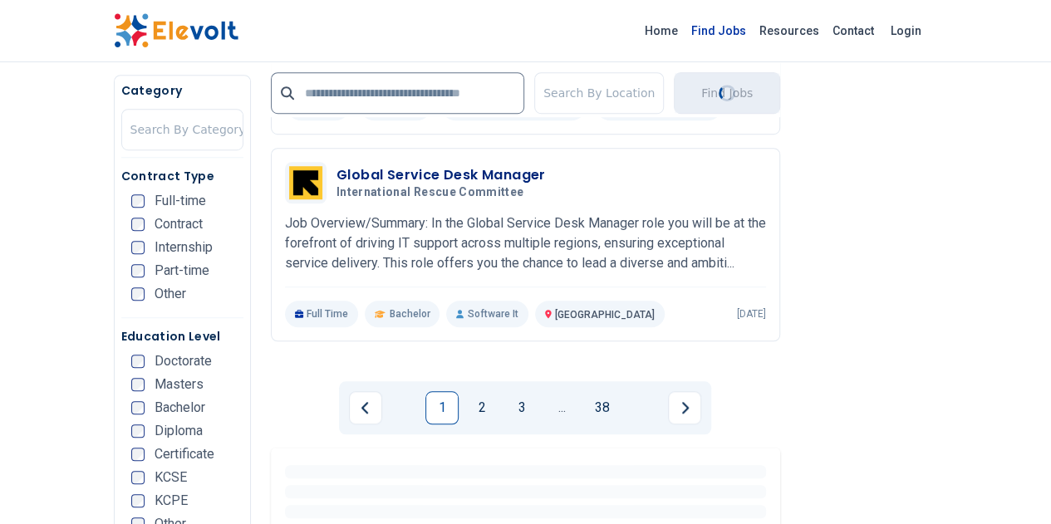 The image size is (1051, 524). Describe the element at coordinates (138, 294) in the screenshot. I see `input: Other` at that location.